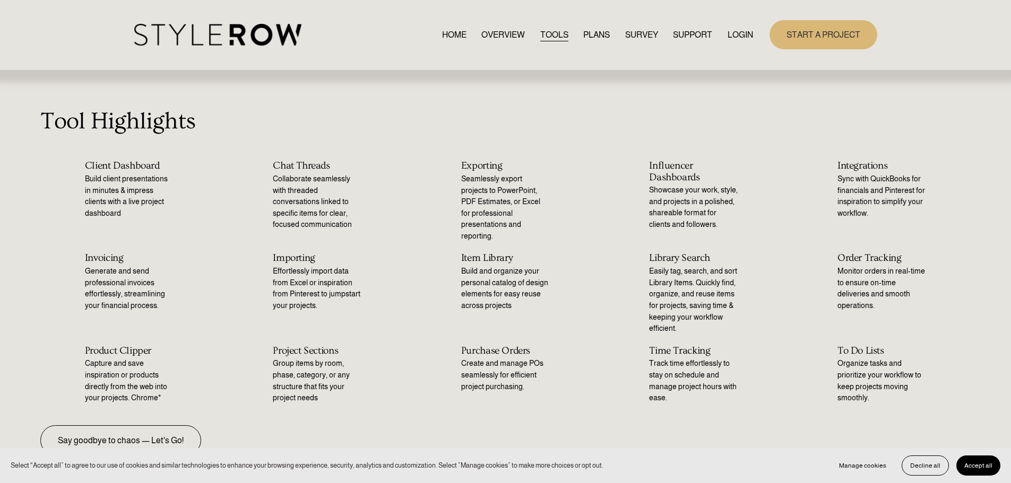  What do you see at coordinates (317, 258) in the screenshot?
I see `h2: Importing` at bounding box center [317, 258].